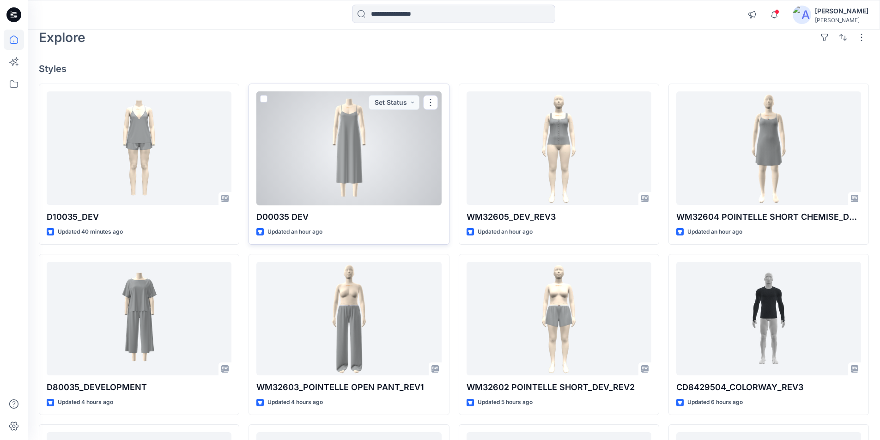 The width and height of the screenshot is (880, 440). Describe the element at coordinates (139, 148) in the screenshot. I see `a: D10035_DEV` at that location.